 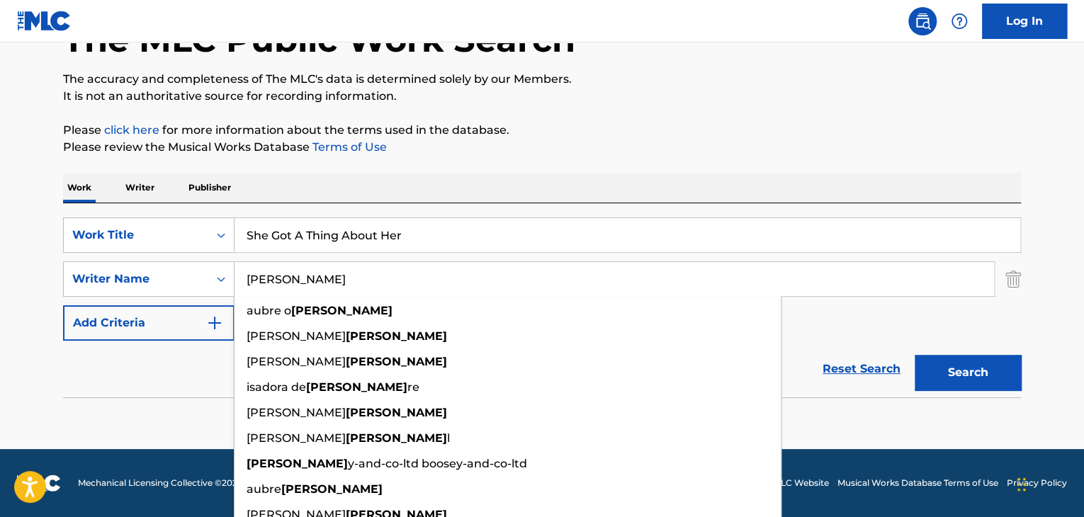 What do you see at coordinates (39, 483) in the screenshot?
I see `img: logo` at bounding box center [39, 483].